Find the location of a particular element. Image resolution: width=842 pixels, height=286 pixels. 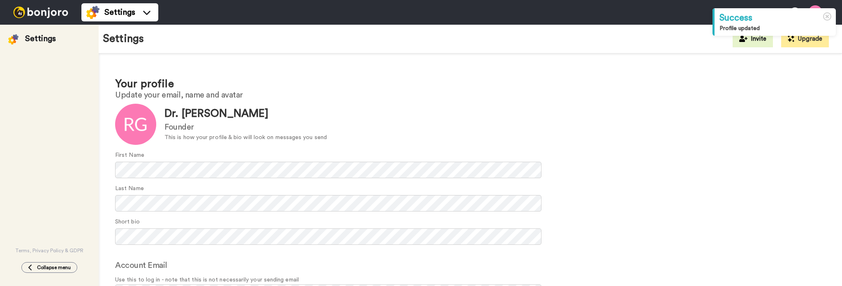

div: Settings is located at coordinates (40, 39).